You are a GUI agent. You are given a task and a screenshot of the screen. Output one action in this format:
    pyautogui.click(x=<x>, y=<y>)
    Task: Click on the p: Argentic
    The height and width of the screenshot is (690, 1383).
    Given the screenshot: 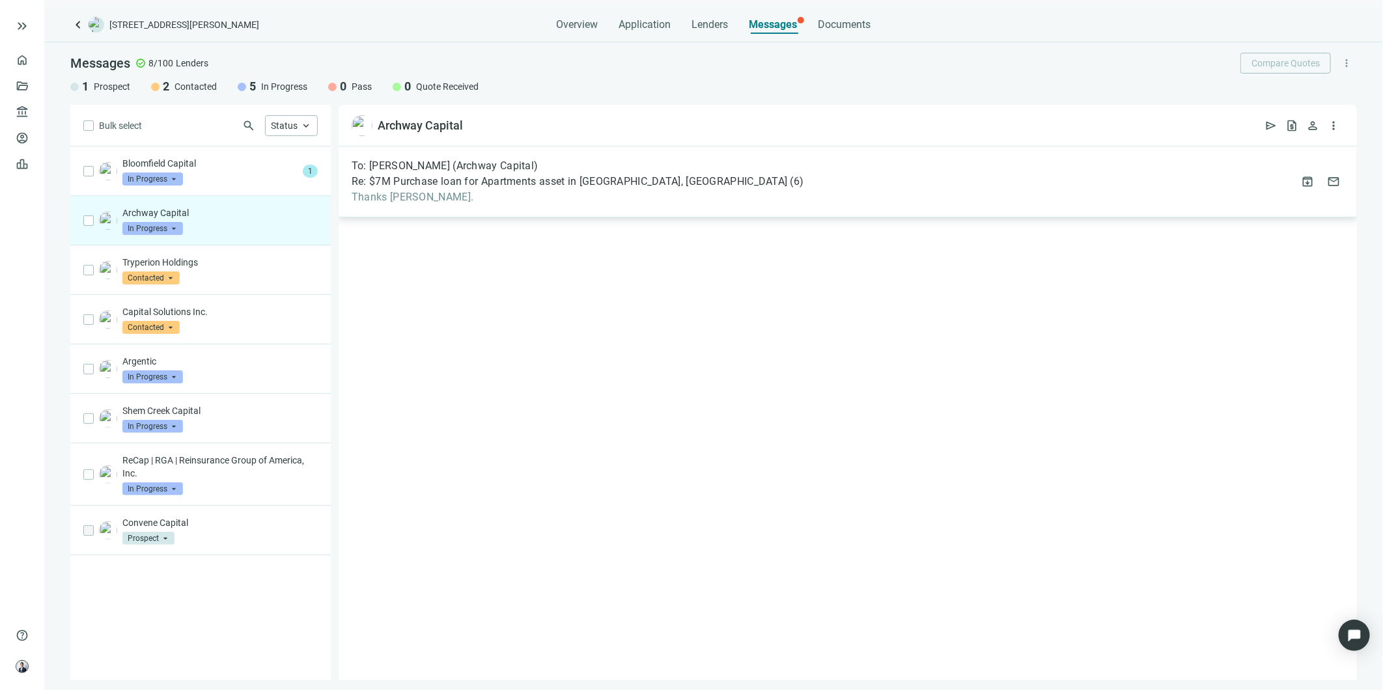 What is the action you would take?
    pyautogui.click(x=220, y=361)
    